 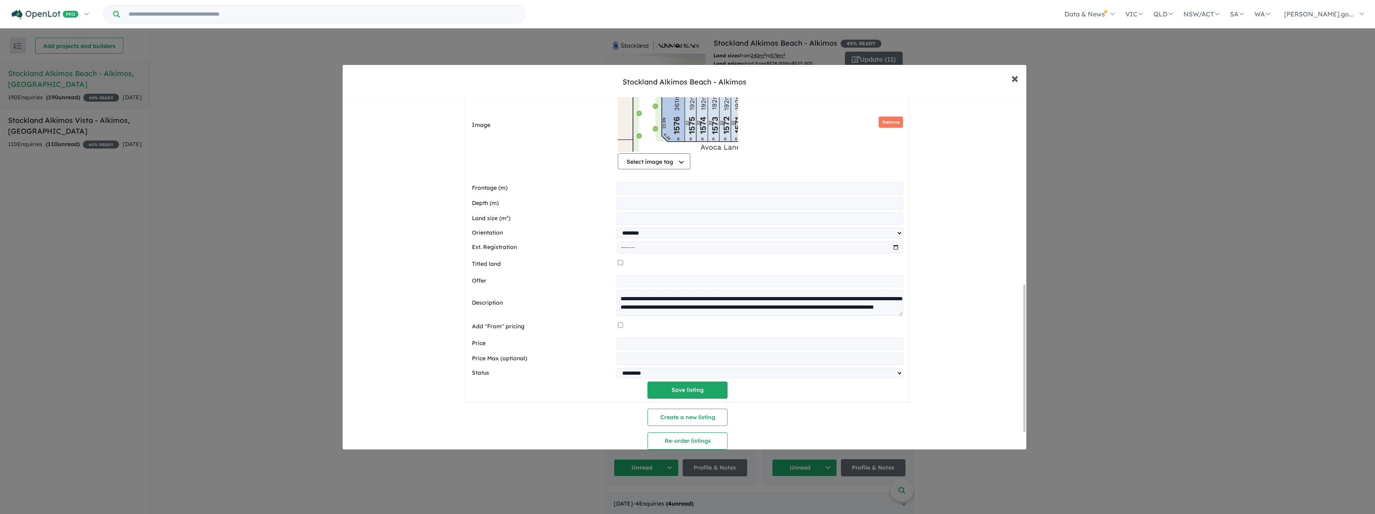 I want to click on label: Orientation, so click(x=543, y=233).